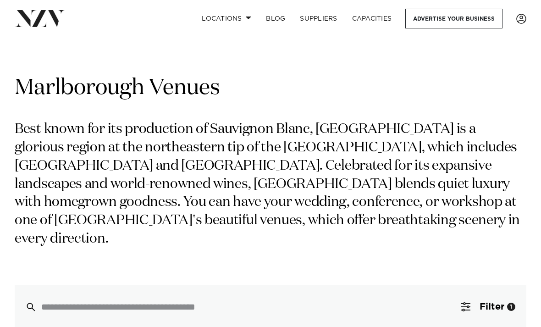 This screenshot has height=327, width=541. I want to click on a: SUPPLIERS, so click(318, 18).